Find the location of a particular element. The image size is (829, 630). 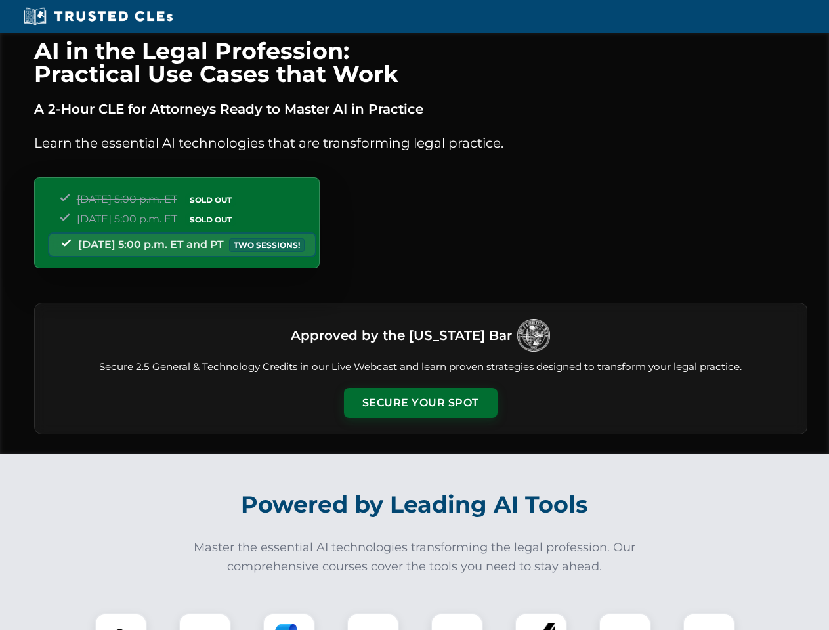

p: Learn the essential AI technologies that are transforming legal practice. is located at coordinates (421, 143).